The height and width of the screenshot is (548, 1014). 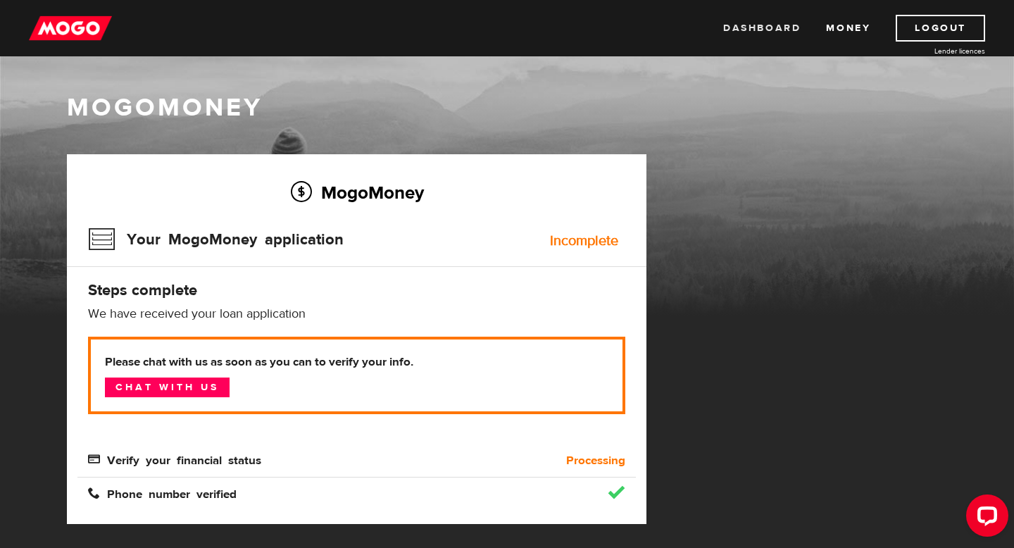 What do you see at coordinates (70, 28) in the screenshot?
I see `img: mogo_logo-11ee424be714fa7cbb0f0f49df9e16ec.png` at bounding box center [70, 28].